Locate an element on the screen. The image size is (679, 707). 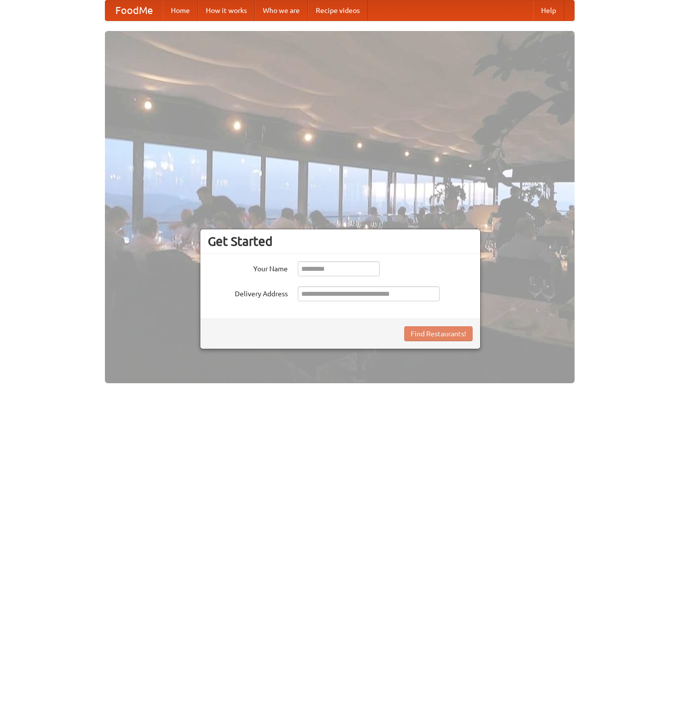
a: Home is located at coordinates (180, 10).